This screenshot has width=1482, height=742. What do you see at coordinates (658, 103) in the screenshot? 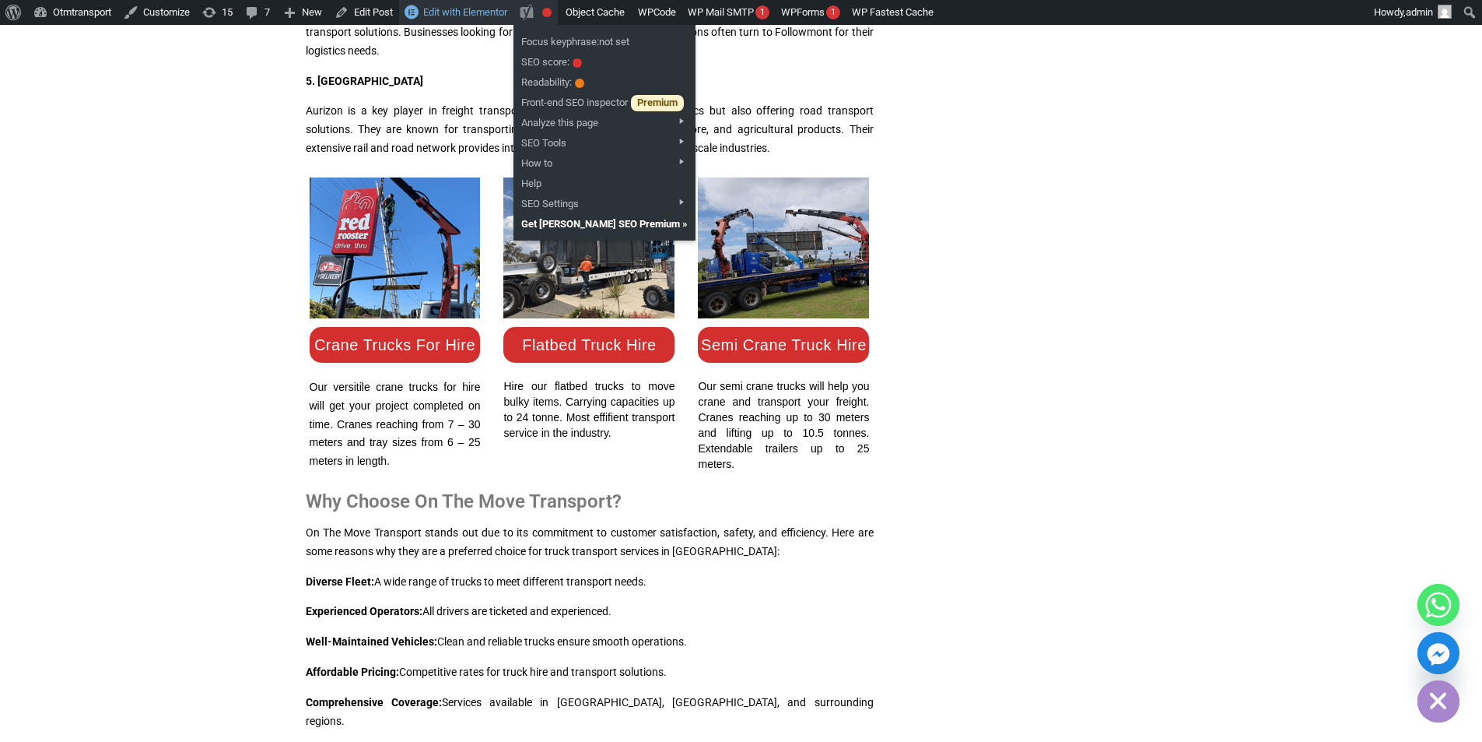
I see `span: Premium` at bounding box center [658, 103].